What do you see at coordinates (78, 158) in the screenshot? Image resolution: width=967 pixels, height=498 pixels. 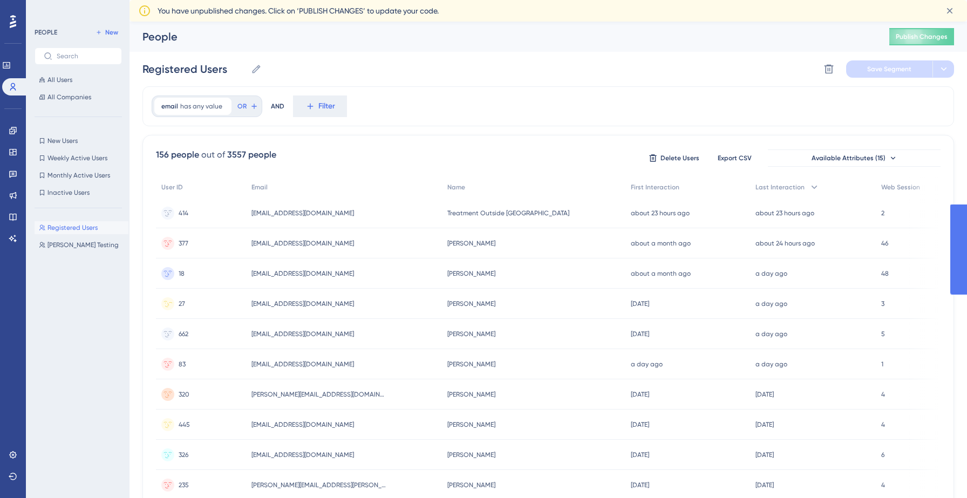 I see `button: Weekly Active Users` at bounding box center [78, 158].